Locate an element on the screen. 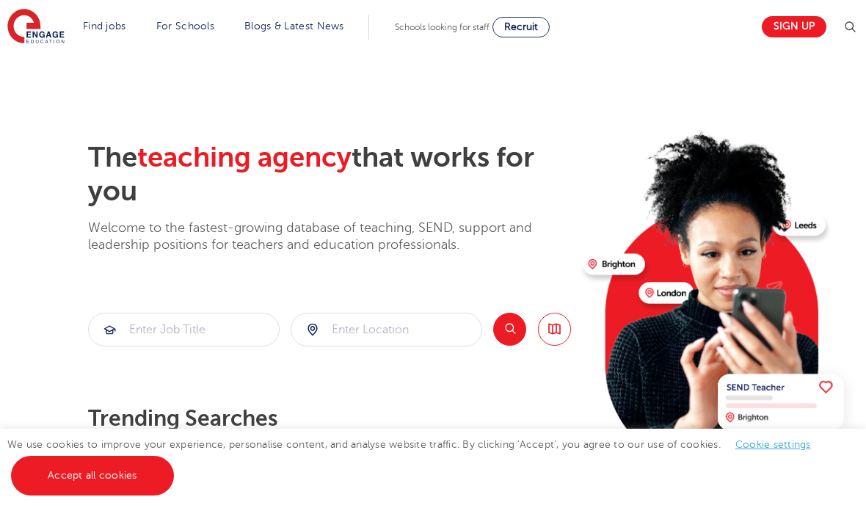 The image size is (866, 508). a: For Schools is located at coordinates (185, 26).